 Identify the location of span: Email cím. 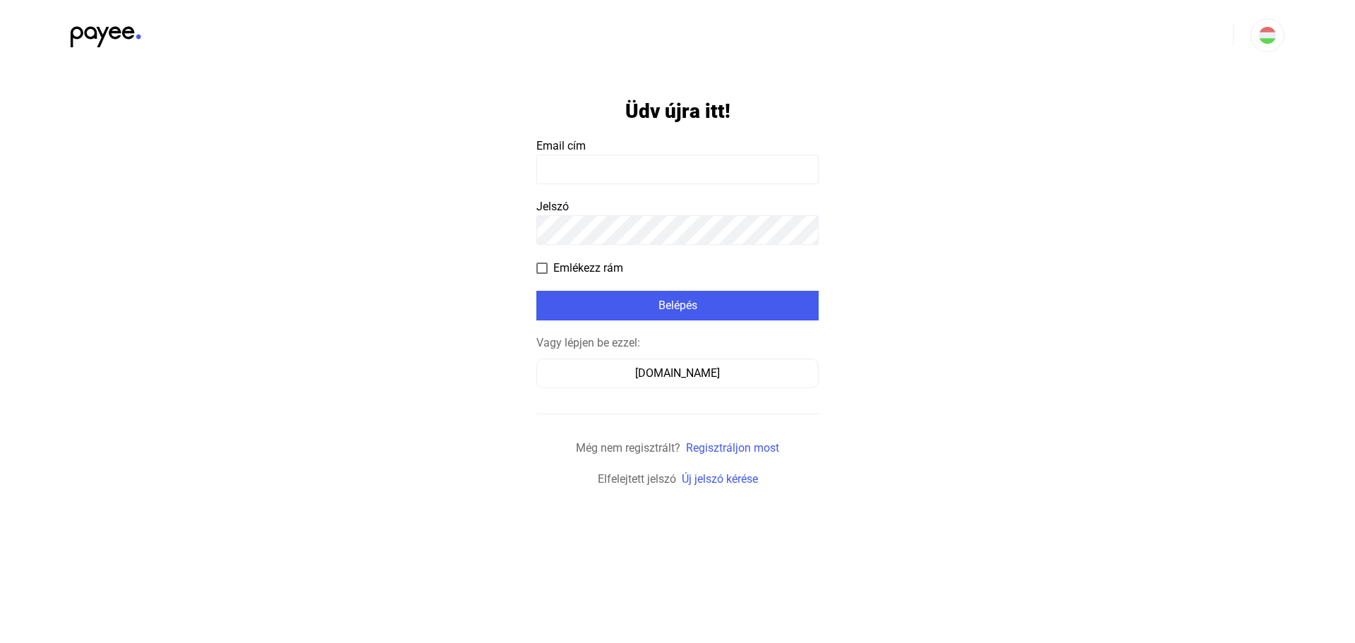
(561, 145).